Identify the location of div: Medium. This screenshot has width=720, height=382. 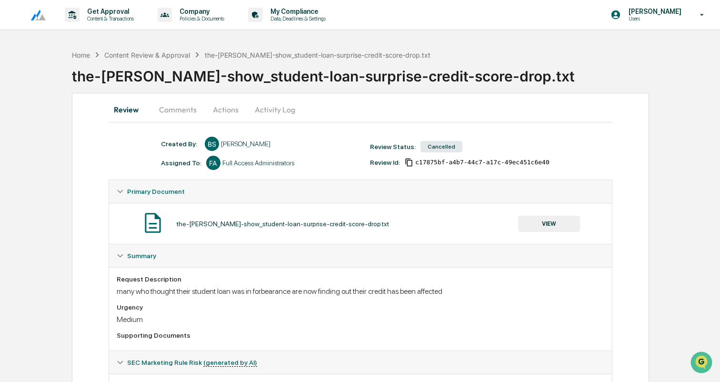
(361, 319).